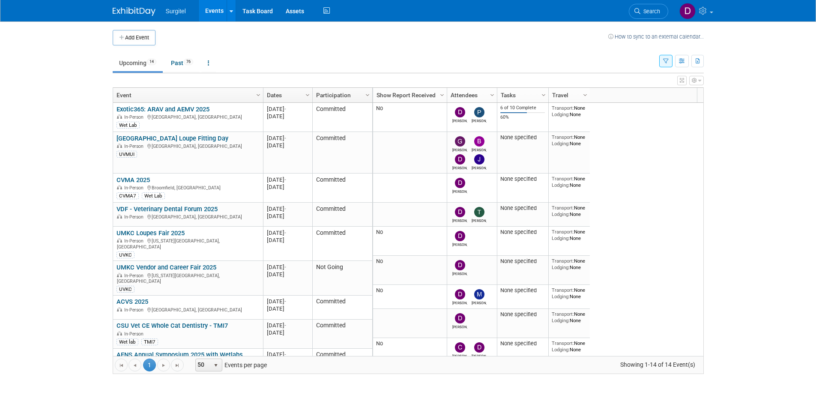  Describe the element at coordinates (459, 355) in the screenshot. I see `div: Christopher Martinez` at that location.